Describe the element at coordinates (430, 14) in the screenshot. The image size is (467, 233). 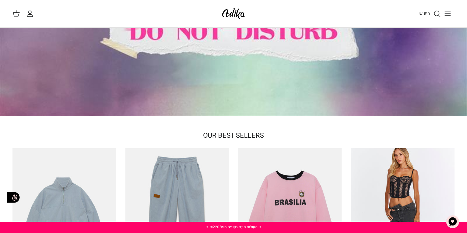
I see `a: חיפוש` at that location.